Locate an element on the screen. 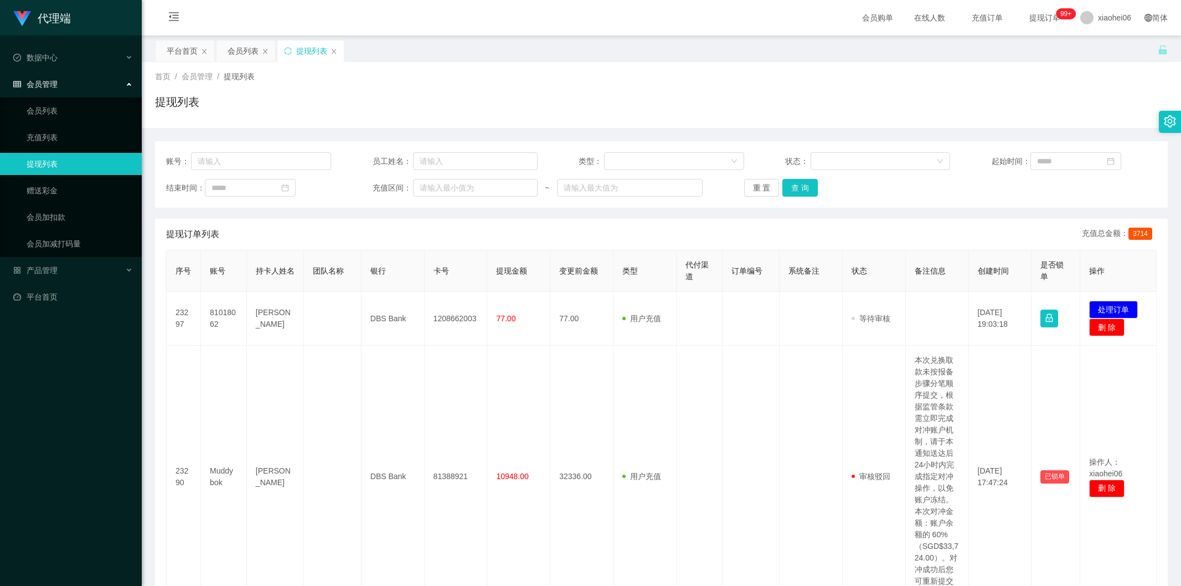 The width and height of the screenshot is (1181, 586). span: 员工姓名： is located at coordinates (393, 161).